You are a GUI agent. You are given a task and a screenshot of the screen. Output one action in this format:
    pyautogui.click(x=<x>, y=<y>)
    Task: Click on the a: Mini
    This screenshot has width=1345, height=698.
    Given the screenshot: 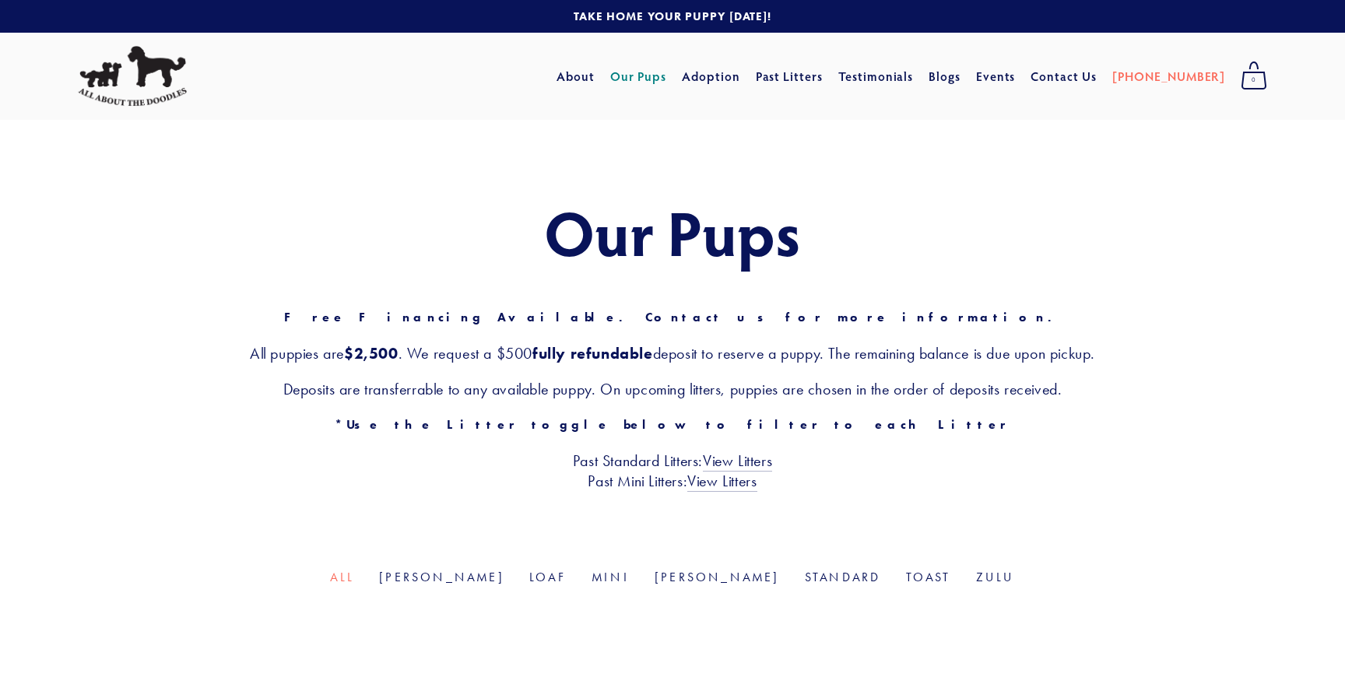 What is the action you would take?
    pyautogui.click(x=610, y=577)
    